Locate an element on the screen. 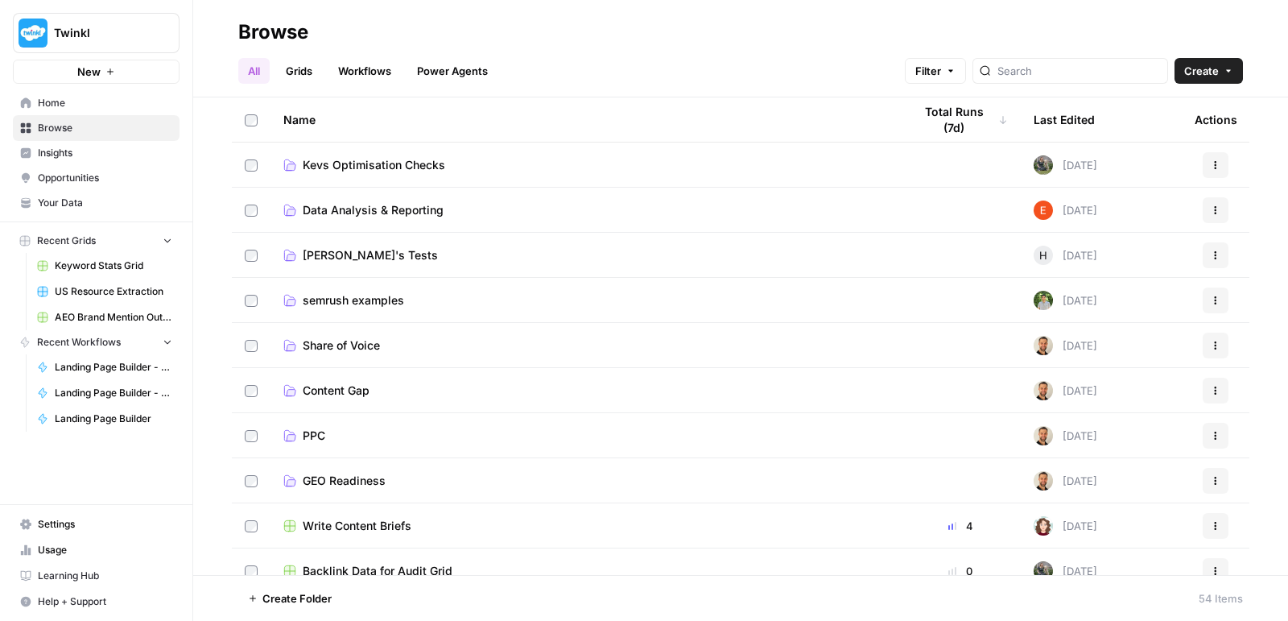  a: Your Data is located at coordinates (96, 203).